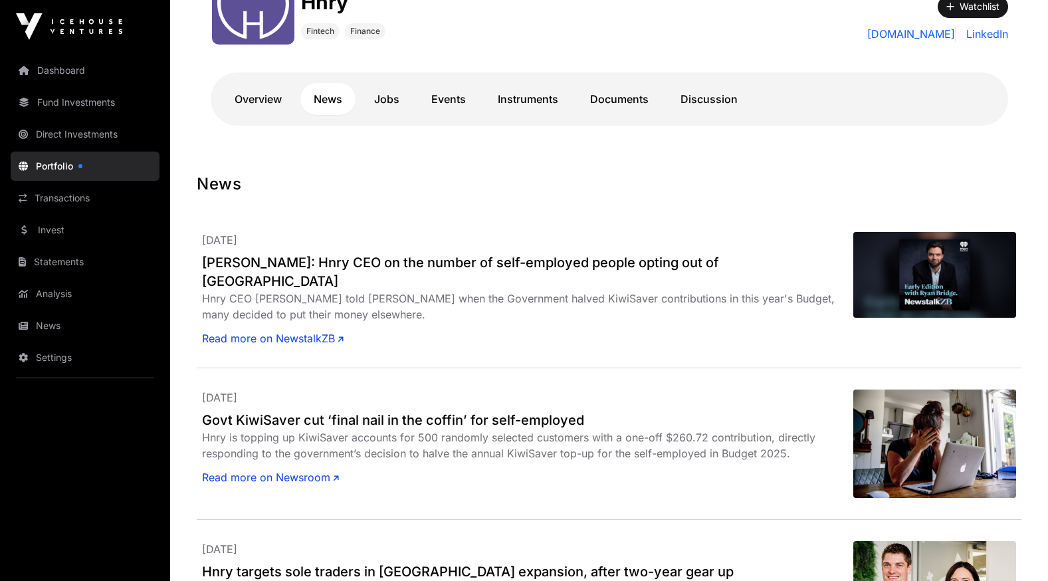 The height and width of the screenshot is (581, 1048). What do you see at coordinates (85, 230) in the screenshot?
I see `a: Invest` at bounding box center [85, 230].